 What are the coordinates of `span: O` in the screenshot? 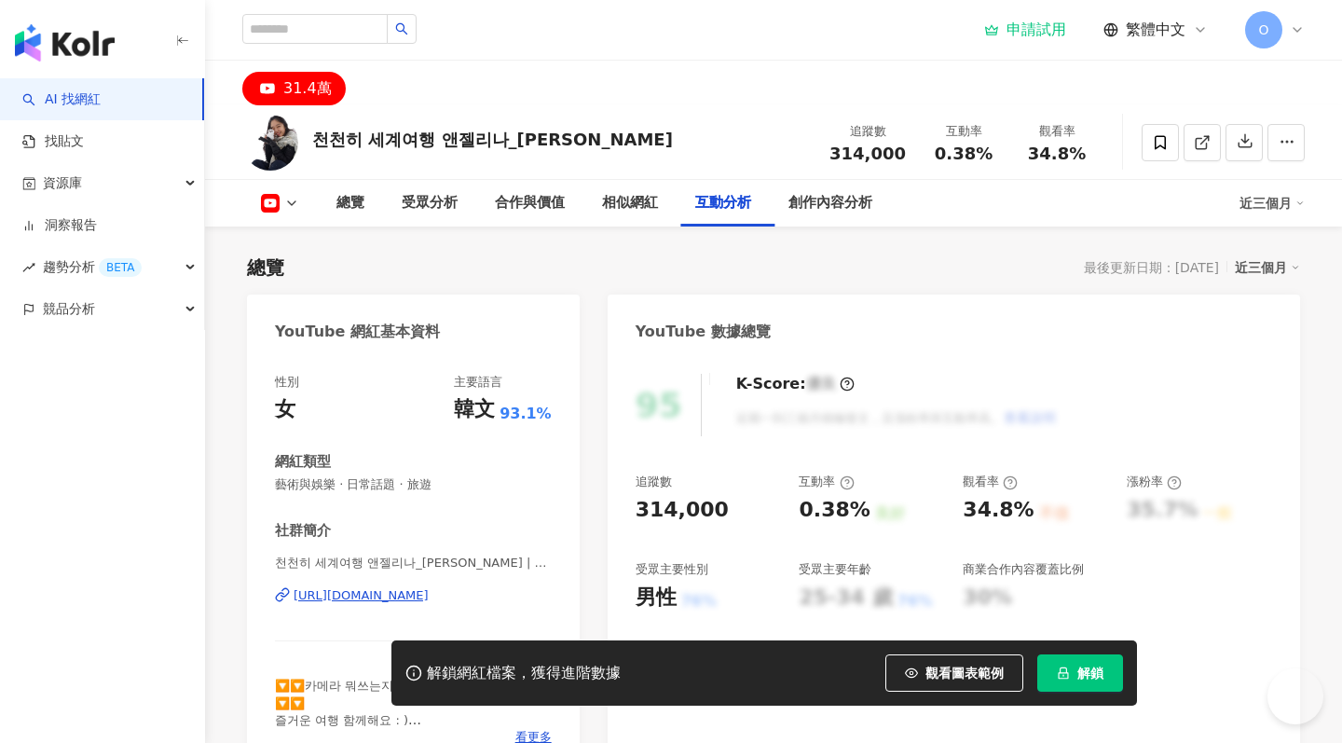 It's located at (1263, 30).